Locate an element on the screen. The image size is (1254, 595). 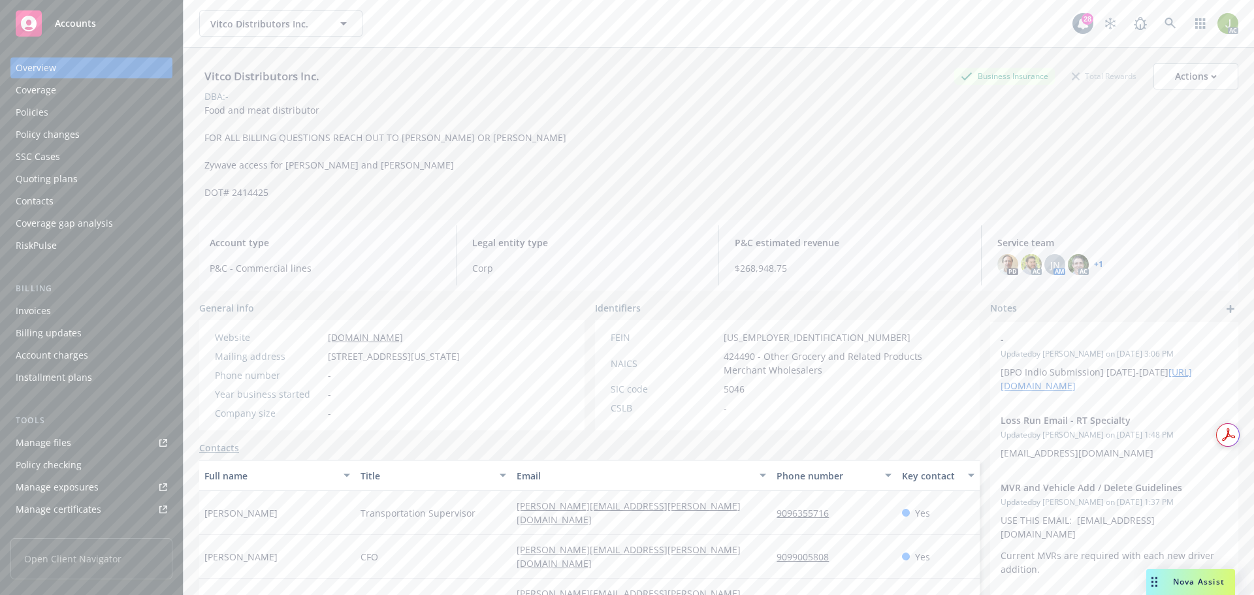
a: Search is located at coordinates (1170, 24).